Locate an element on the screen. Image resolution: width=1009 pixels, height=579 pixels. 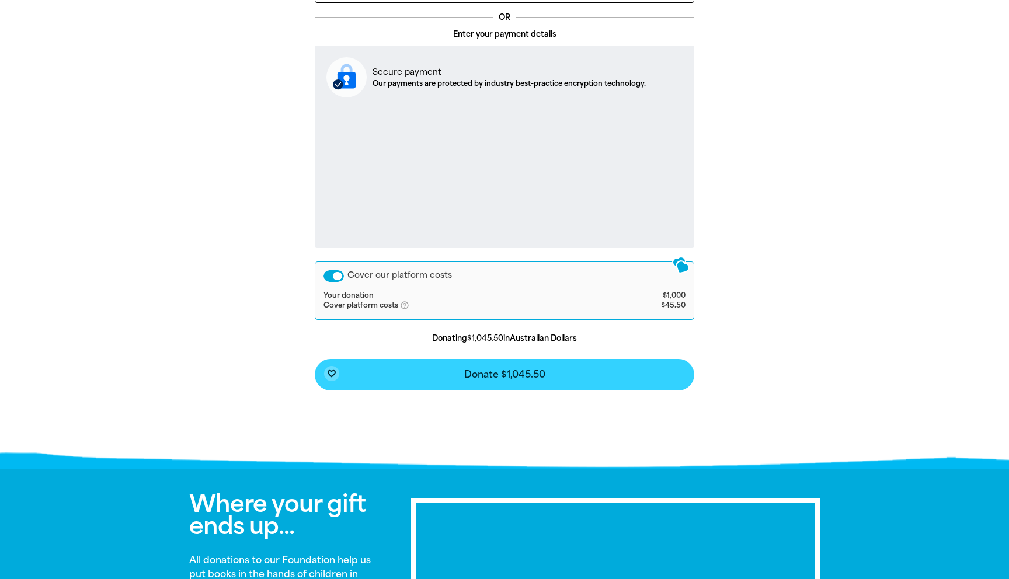
p: Secure payment is located at coordinates (509, 72).